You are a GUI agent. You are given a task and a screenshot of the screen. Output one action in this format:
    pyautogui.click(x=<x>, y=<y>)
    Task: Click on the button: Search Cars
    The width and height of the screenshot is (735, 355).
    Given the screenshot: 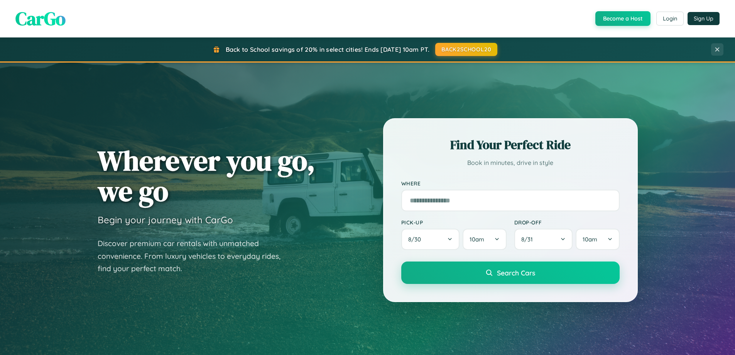 What is the action you would take?
    pyautogui.click(x=511, y=272)
    